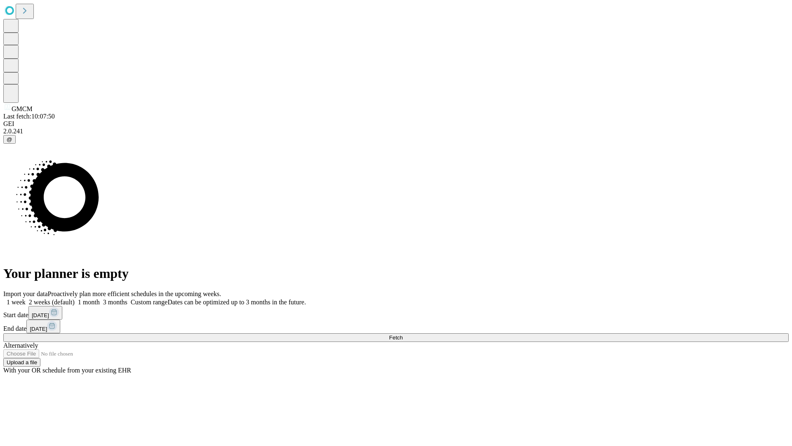 Image resolution: width=792 pixels, height=446 pixels. What do you see at coordinates (396, 131) in the screenshot?
I see `div: 2.0.241` at bounding box center [396, 131].